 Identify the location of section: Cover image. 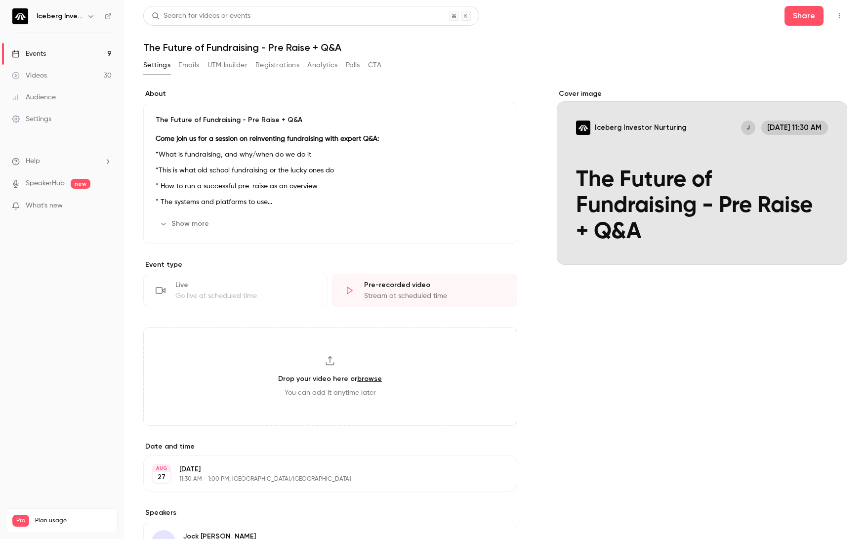
(702, 177).